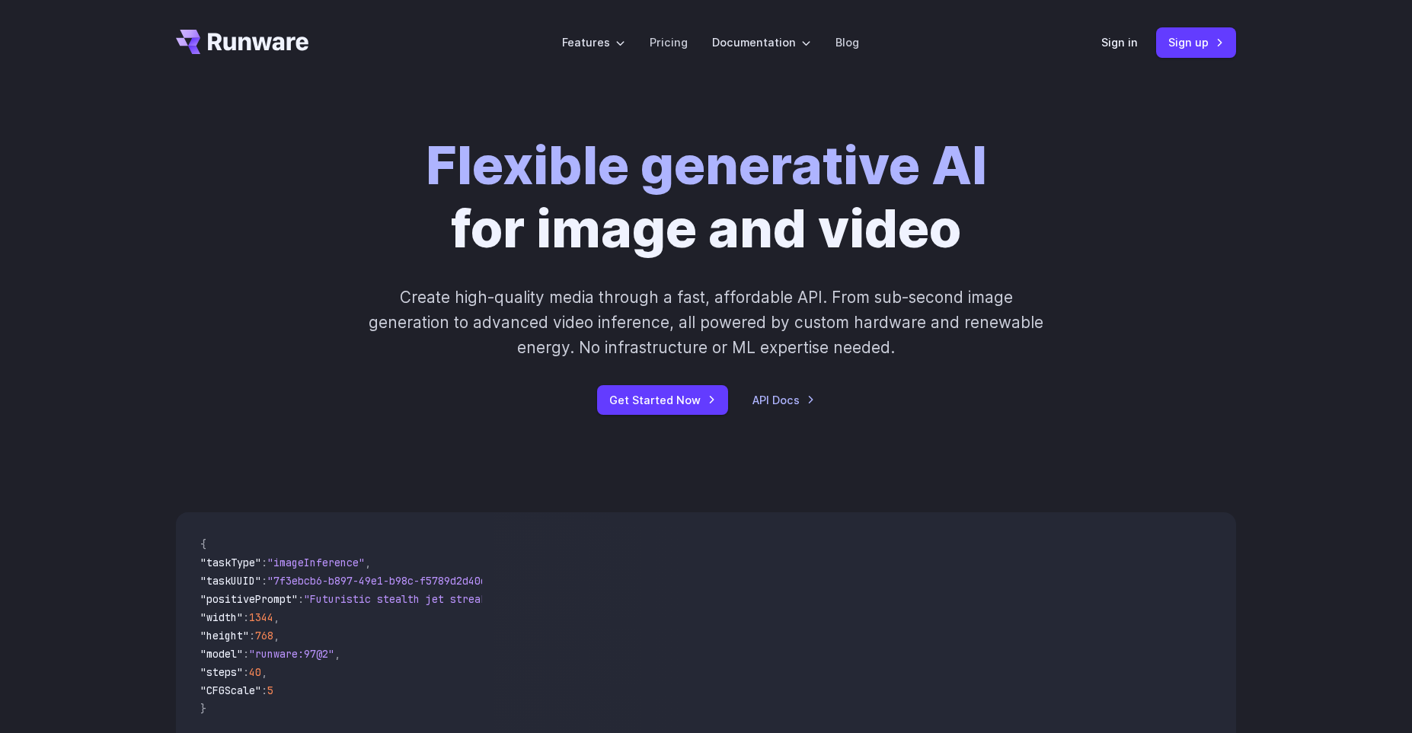 Image resolution: width=1412 pixels, height=733 pixels. I want to click on span: "runware:97@2", so click(292, 654).